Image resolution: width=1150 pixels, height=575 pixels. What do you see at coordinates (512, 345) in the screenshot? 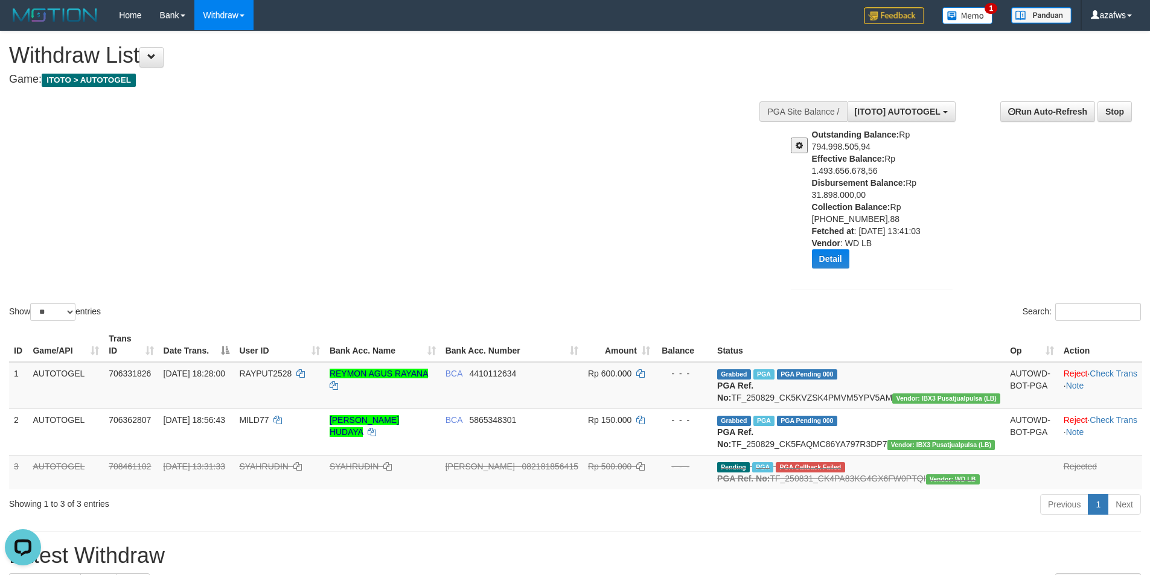
I see `th: Bank Acc. Number: activate to sort column ascending` at bounding box center [512, 345].